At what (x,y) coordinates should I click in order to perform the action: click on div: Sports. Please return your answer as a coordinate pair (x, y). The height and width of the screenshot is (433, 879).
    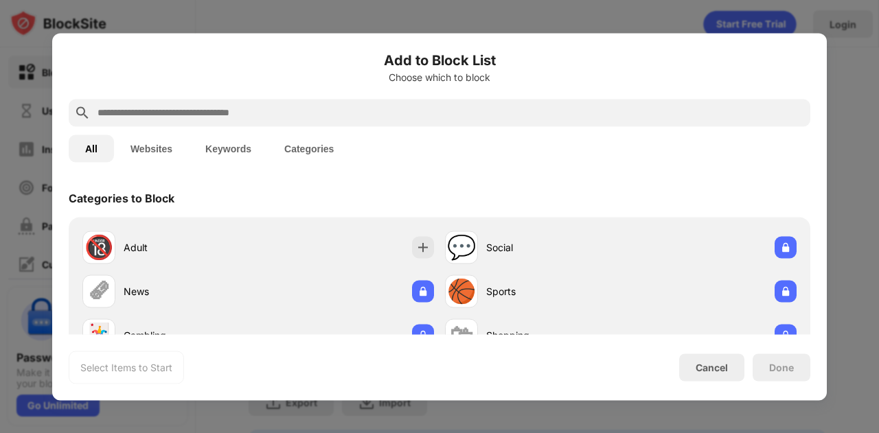
    Looking at the image, I should click on (554, 291).